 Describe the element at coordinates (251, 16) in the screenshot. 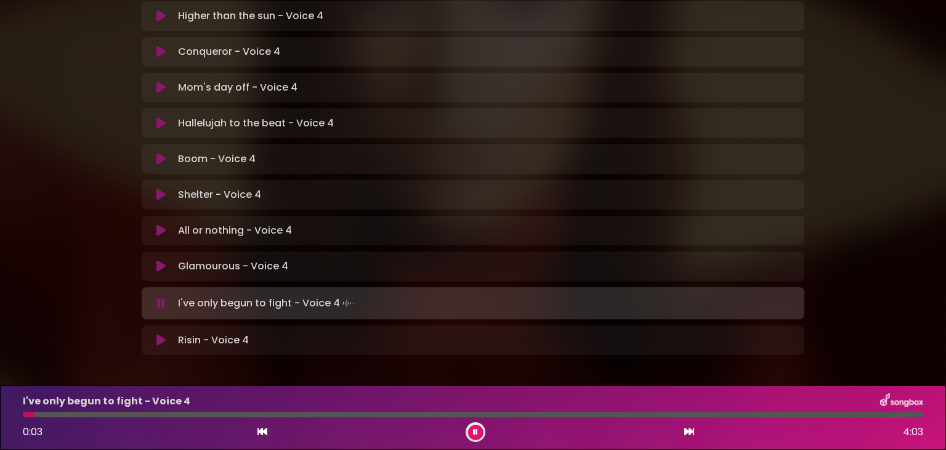

I see `p: Higher than the sun - Voice 4` at that location.